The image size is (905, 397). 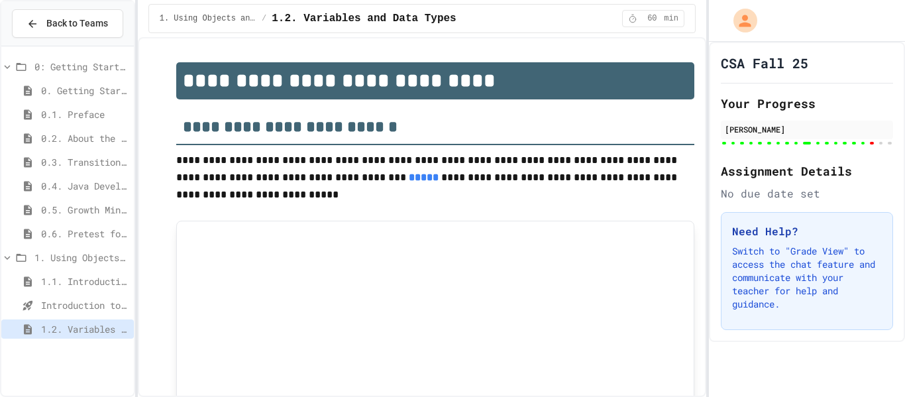 What do you see at coordinates (807, 231) in the screenshot?
I see `h3: Need Help?` at bounding box center [807, 231].